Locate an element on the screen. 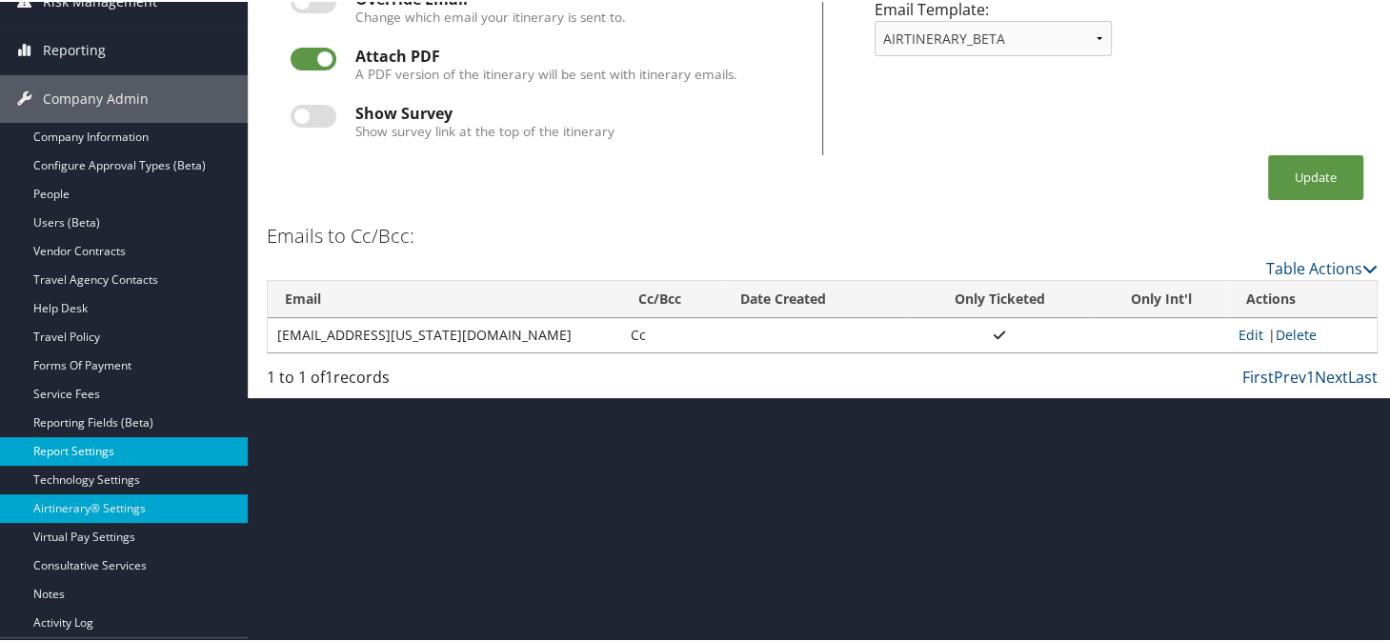 Image resolution: width=1390 pixels, height=641 pixels. h3: Emails to Cc/Bcc: is located at coordinates (340, 234).